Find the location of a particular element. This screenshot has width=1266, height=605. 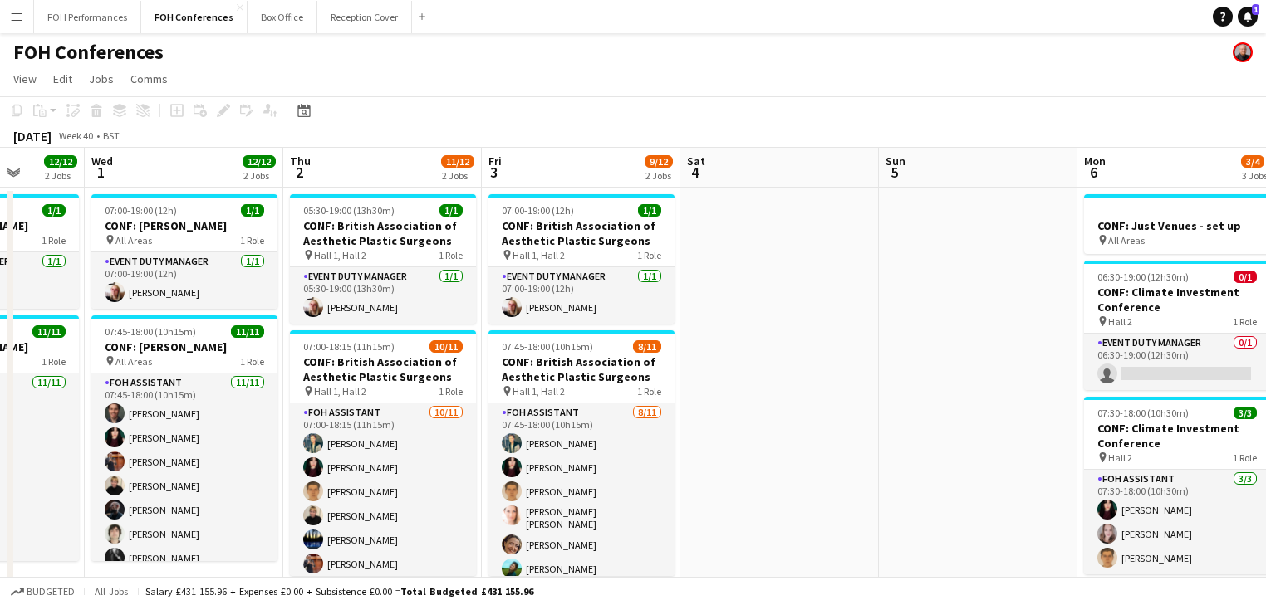

a: Comms is located at coordinates (149, 79).